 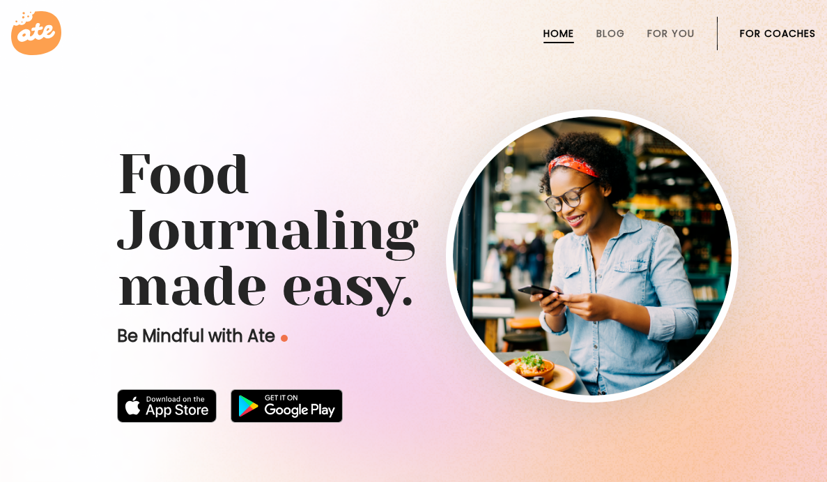 What do you see at coordinates (414, 230) in the screenshot?
I see `h1: Food Journaling made easy.` at bounding box center [414, 230].